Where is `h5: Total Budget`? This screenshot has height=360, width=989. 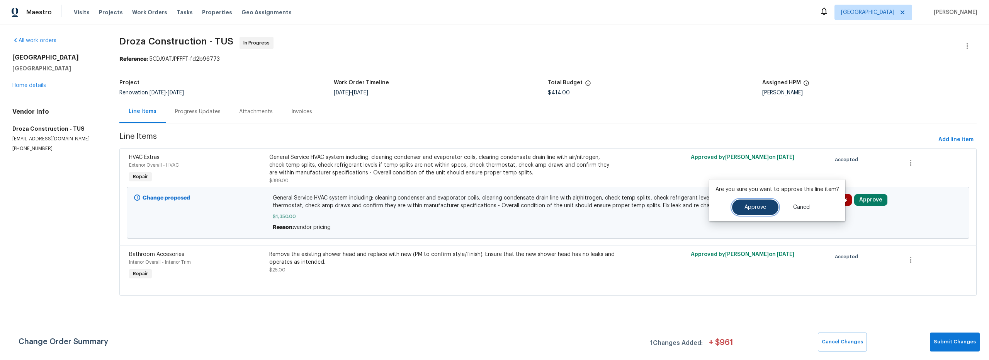
h5: Total Budget is located at coordinates (565, 83).